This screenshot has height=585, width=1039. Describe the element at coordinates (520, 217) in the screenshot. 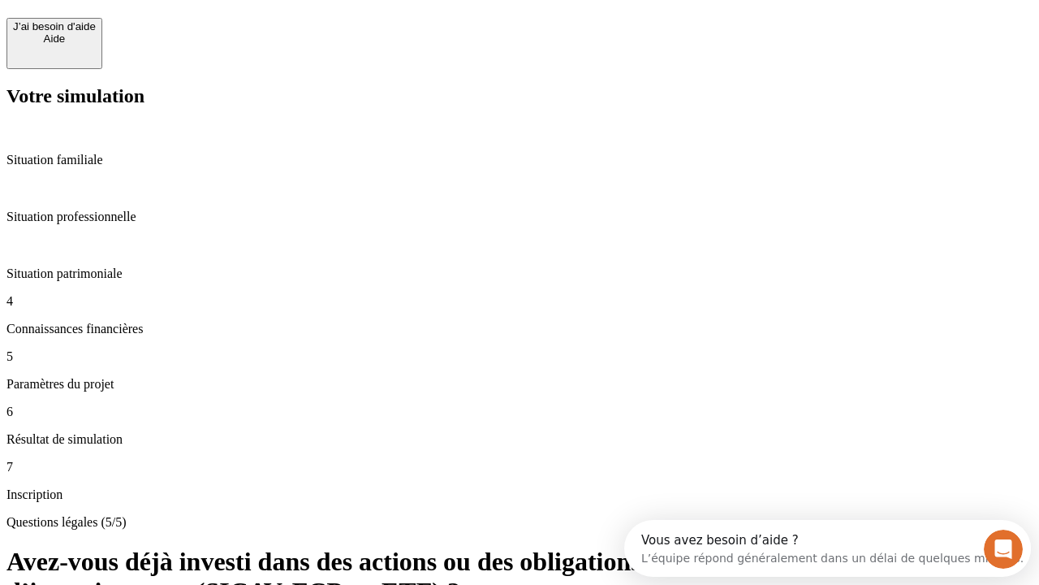

I see `p: Situation professionnelle` at that location.